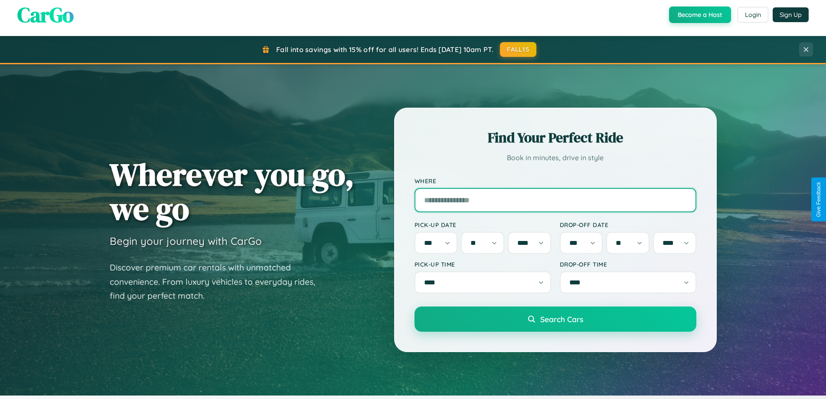  What do you see at coordinates (628, 224) in the screenshot?
I see `label: Drop-off Date` at bounding box center [628, 224].